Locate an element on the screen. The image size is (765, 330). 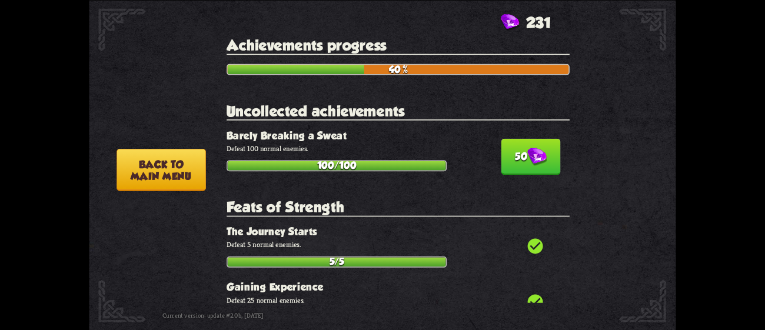
div: Gems is located at coordinates (526, 22).